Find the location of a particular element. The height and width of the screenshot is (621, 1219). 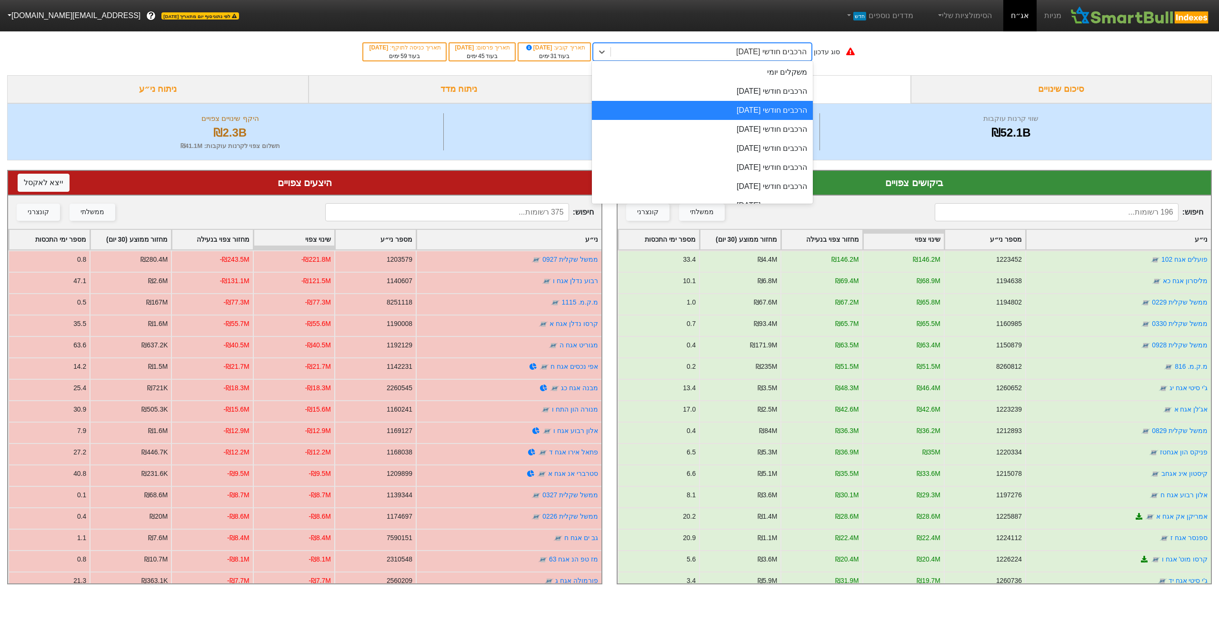

a: אלון רבוע אגח ו is located at coordinates (576, 431).